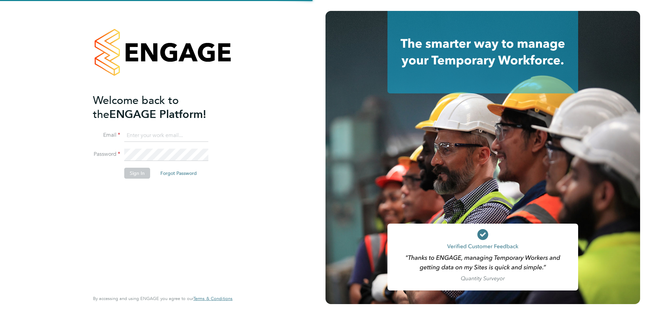  I want to click on input: Enter your work email..., so click(166, 136).